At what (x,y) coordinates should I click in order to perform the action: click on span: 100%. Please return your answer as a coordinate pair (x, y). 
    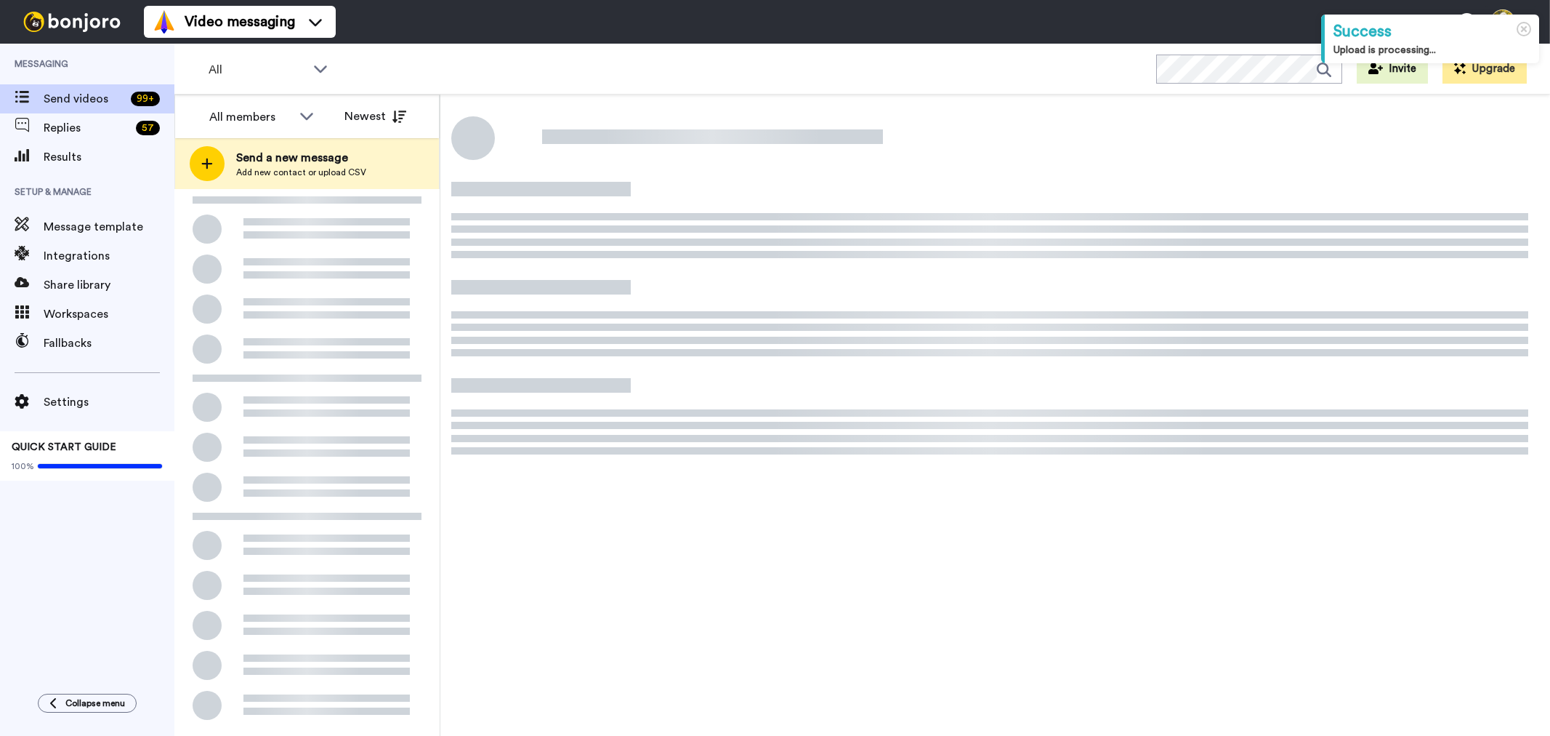
    Looking at the image, I should click on (23, 466).